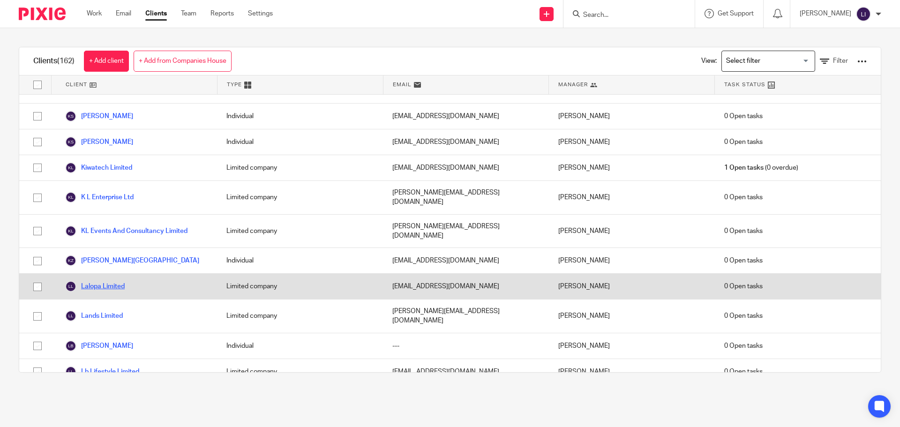  I want to click on span: Get Support, so click(736, 14).